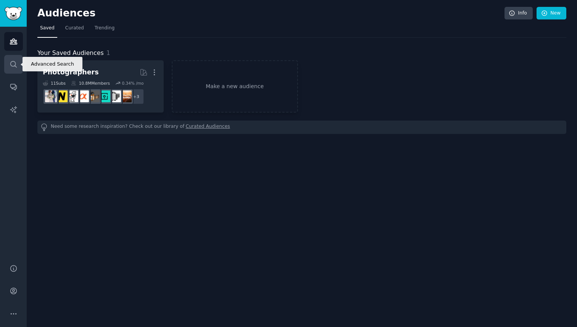  I want to click on img: Nikon, so click(61, 96).